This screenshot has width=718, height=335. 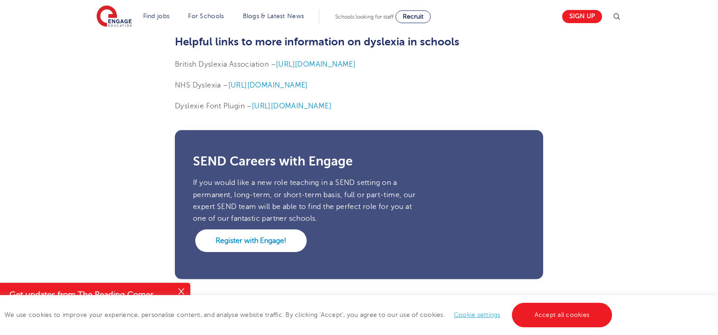 What do you see at coordinates (274, 16) in the screenshot?
I see `a: Blogs & Latest News` at bounding box center [274, 16].